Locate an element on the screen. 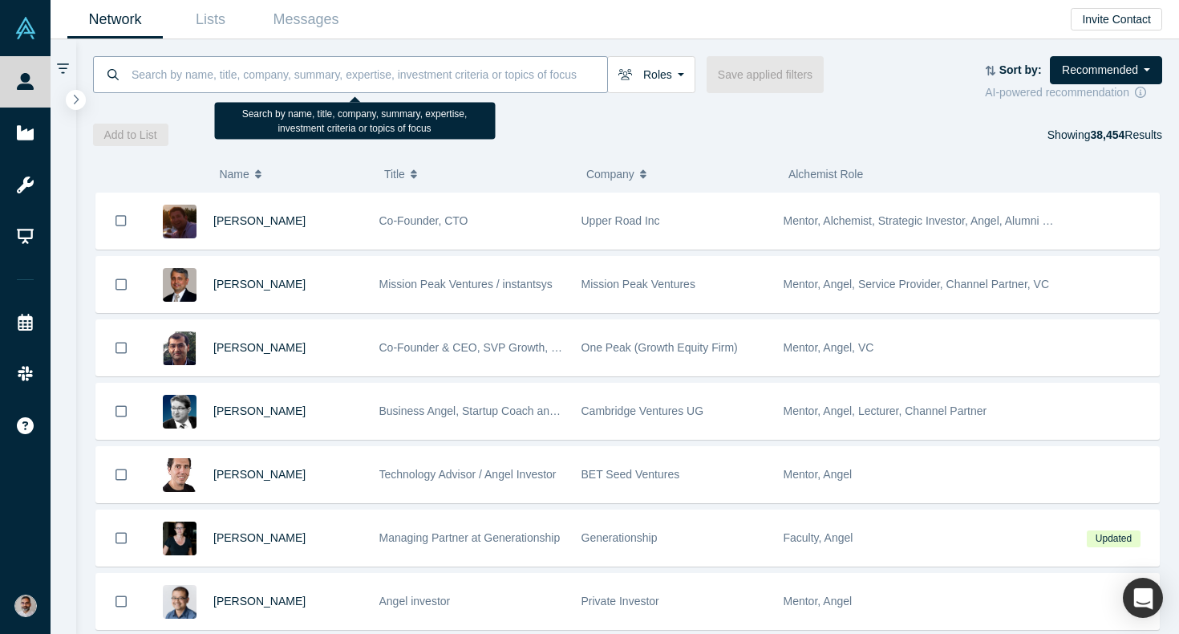 The height and width of the screenshot is (634, 1179). img: Lexi Viripaeff's Profile Image is located at coordinates (180, 221).